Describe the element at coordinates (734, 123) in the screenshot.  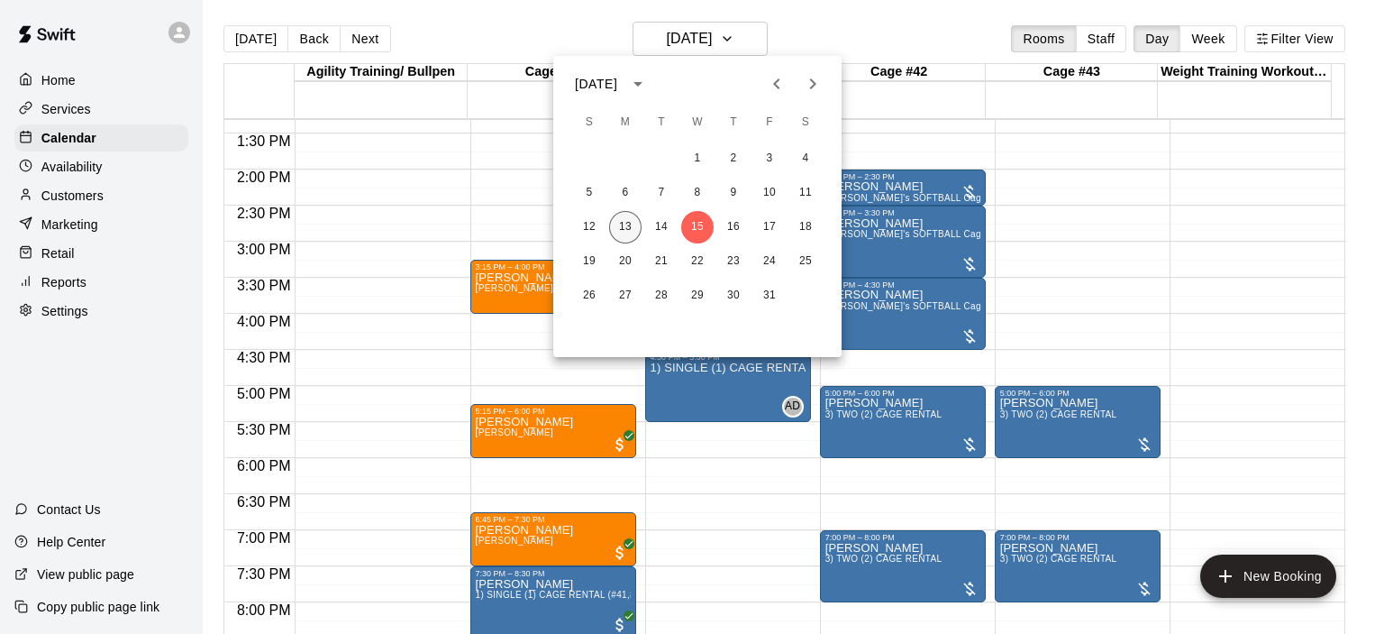
I see `span: Thursday` at that location.